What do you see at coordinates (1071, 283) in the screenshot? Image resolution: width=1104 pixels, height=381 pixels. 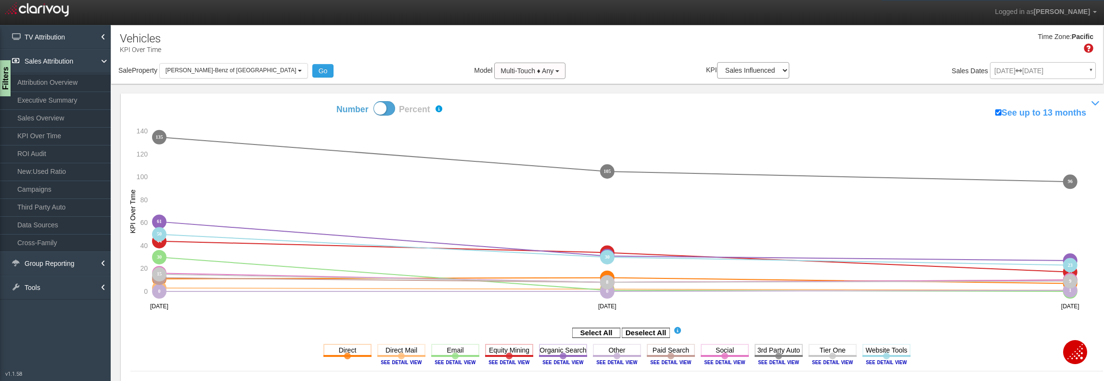 I see `text: 7` at bounding box center [1071, 283].